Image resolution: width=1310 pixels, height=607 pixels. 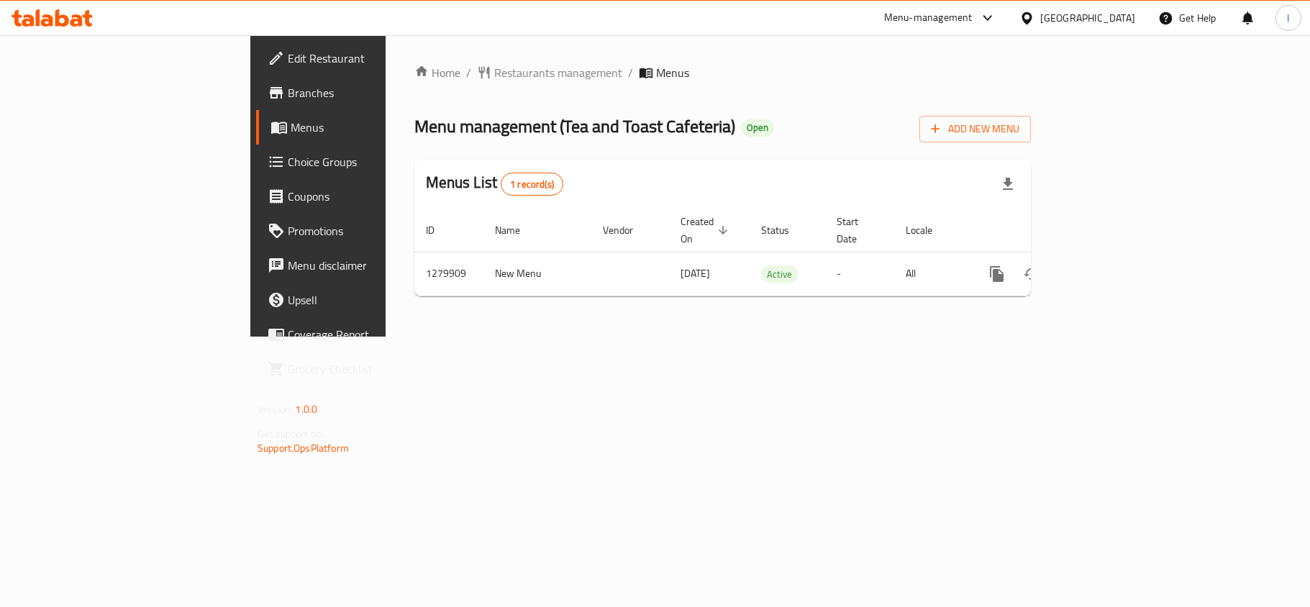 I want to click on div: Menu-management, so click(x=928, y=18).